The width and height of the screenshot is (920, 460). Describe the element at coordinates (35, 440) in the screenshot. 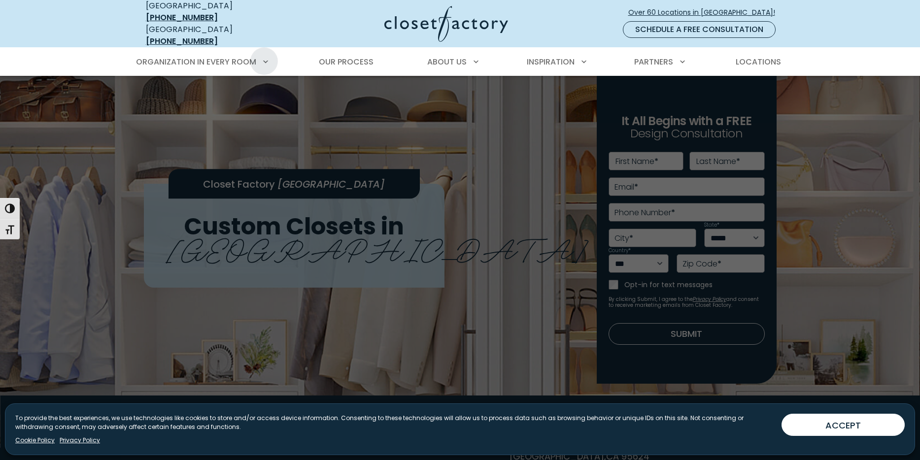

I see `a: Cookie Policy` at that location.